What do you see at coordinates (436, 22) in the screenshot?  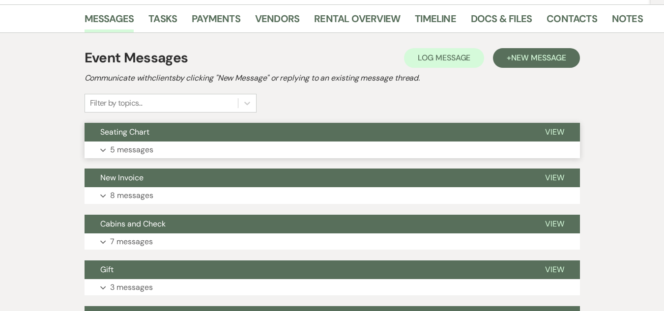 I see `a: Timeline` at bounding box center [436, 22].